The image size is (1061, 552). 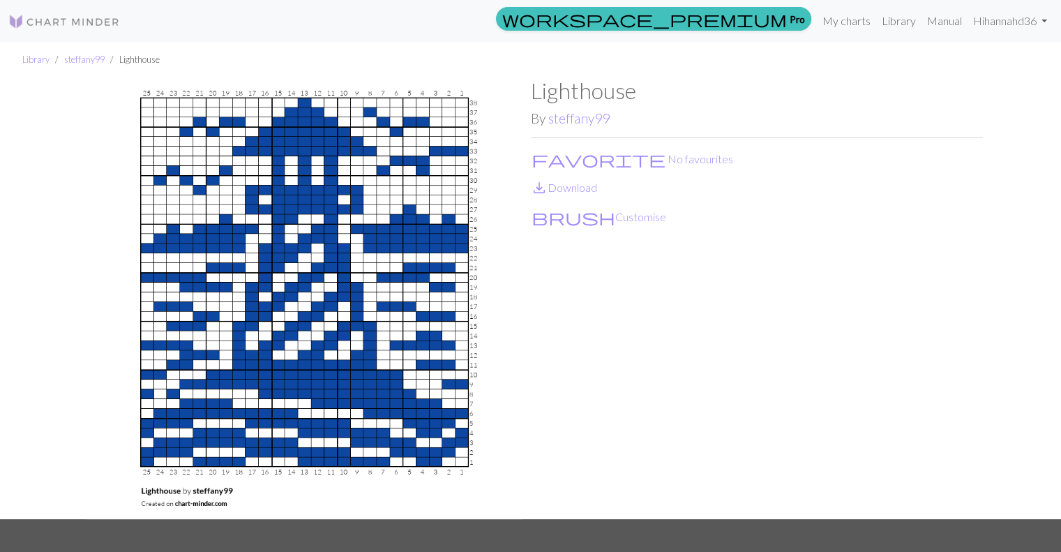 I want to click on span: workspace_premium, so click(x=645, y=19).